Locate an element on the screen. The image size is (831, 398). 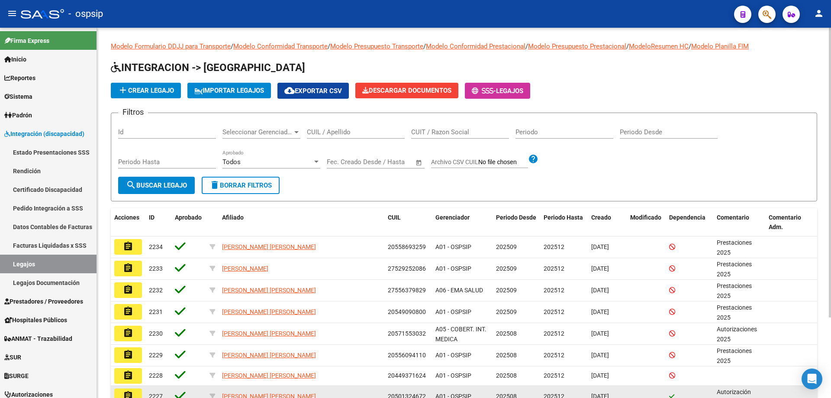
span: 27529252086 is located at coordinates (407, 268).